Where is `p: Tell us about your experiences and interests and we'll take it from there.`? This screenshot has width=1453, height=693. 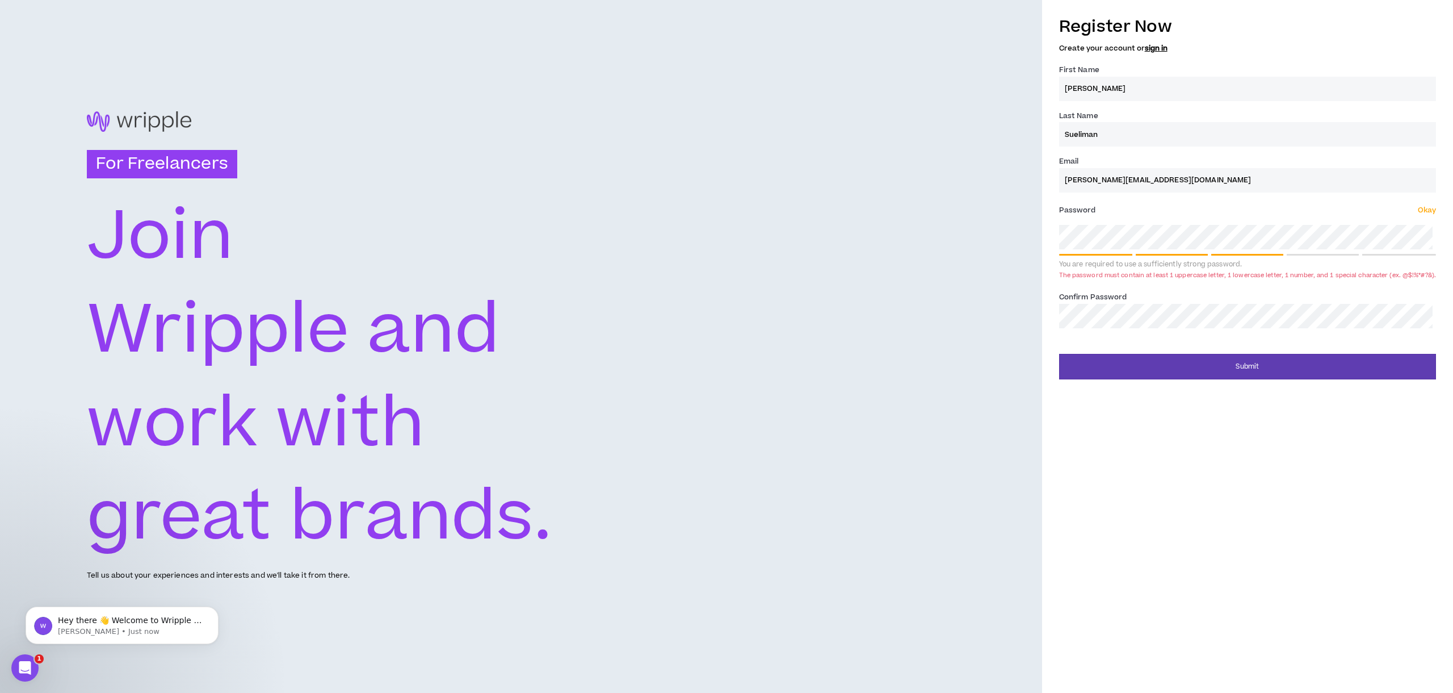
p: Tell us about your experiences and interests and we'll take it from there. is located at coordinates (218, 575).